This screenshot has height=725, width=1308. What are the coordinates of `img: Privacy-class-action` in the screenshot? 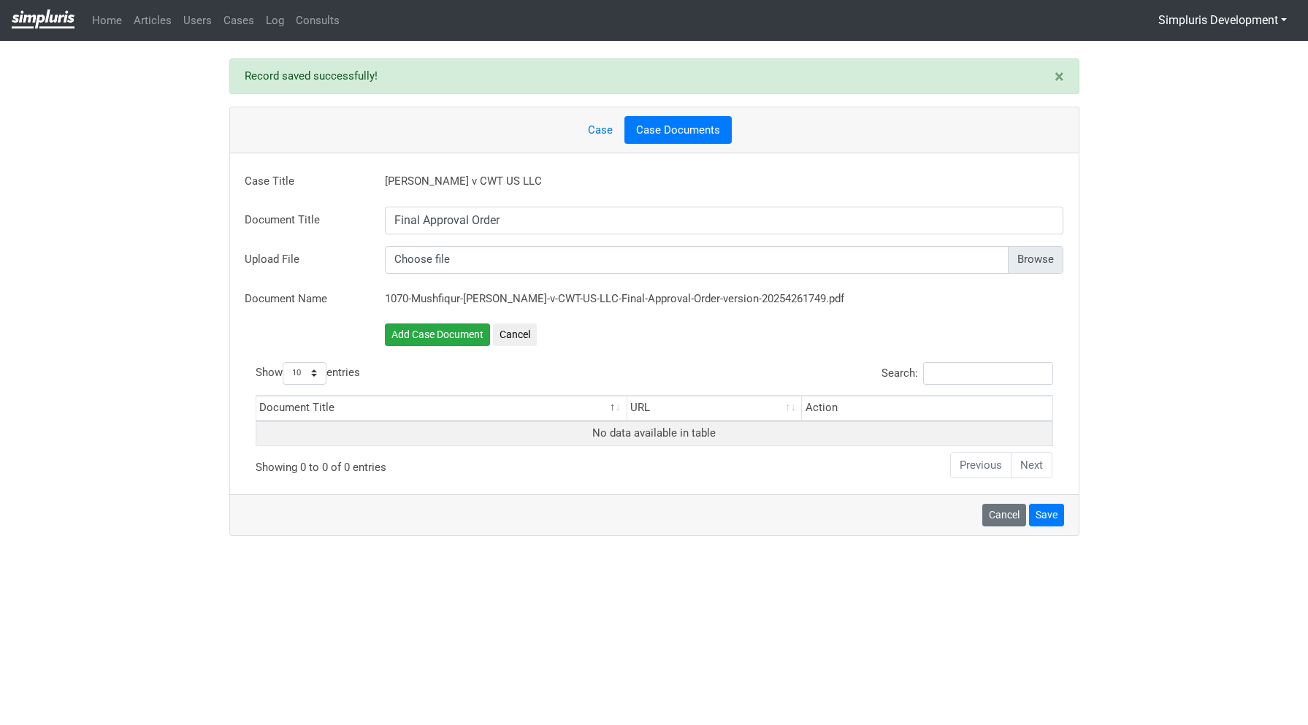 It's located at (43, 19).